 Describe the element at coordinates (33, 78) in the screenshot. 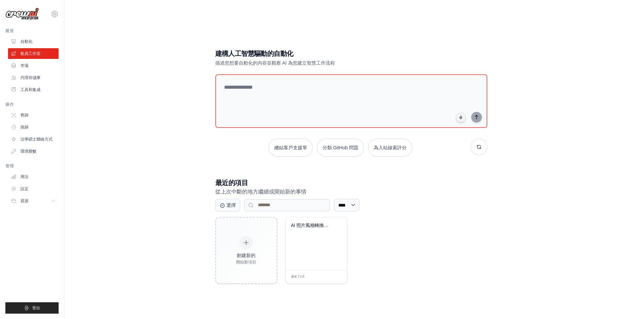

I see `a: 代理存儲庫` at that location.